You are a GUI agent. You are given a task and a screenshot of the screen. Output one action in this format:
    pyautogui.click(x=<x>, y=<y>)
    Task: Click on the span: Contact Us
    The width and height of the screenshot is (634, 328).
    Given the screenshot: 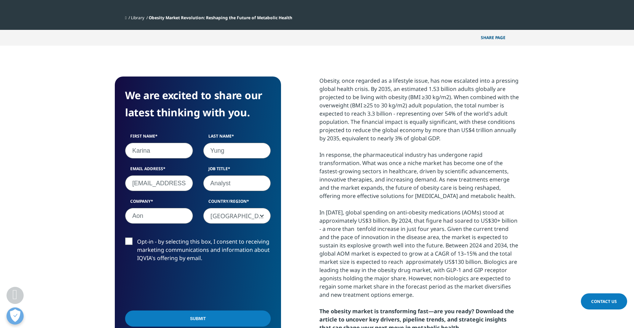 What is the action you would take?
    pyautogui.click(x=604, y=301)
    